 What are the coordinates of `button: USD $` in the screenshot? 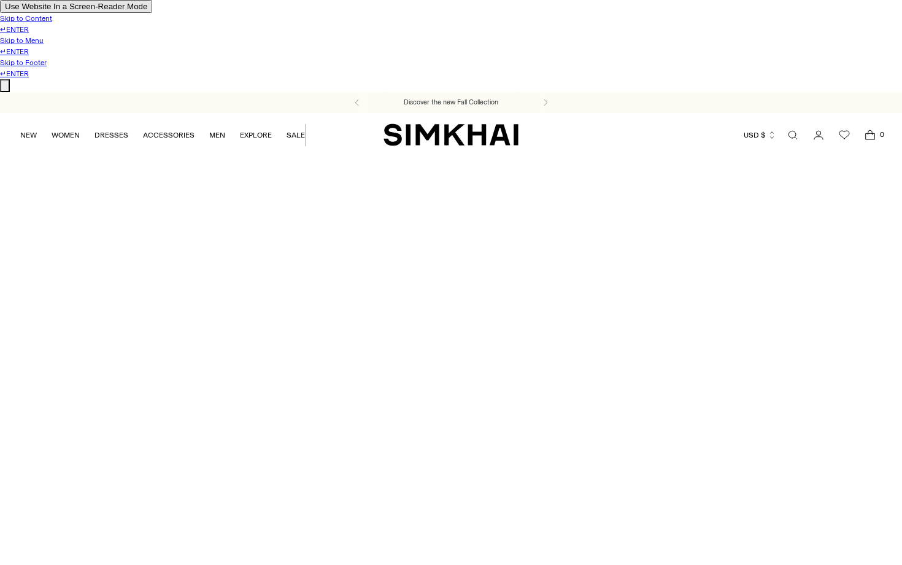 It's located at (760, 135).